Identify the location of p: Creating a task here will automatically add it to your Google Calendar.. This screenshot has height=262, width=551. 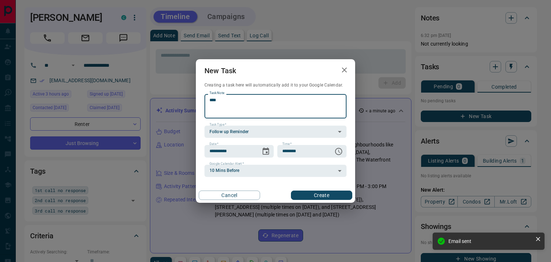
(276, 85).